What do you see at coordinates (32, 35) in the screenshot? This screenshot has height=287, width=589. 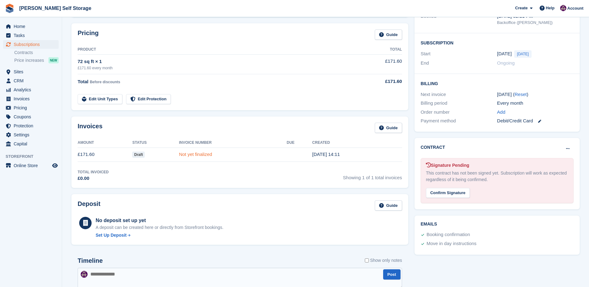 I see `span: Tasks` at bounding box center [32, 35].